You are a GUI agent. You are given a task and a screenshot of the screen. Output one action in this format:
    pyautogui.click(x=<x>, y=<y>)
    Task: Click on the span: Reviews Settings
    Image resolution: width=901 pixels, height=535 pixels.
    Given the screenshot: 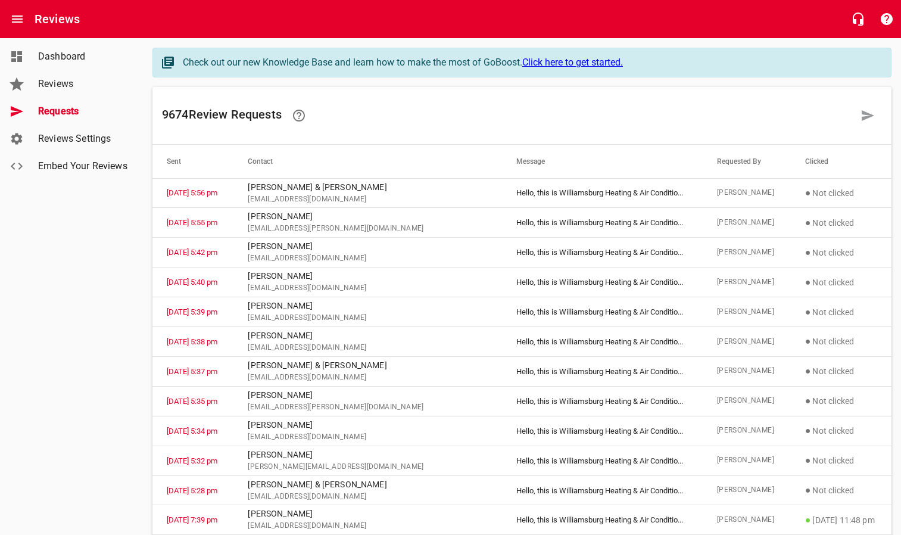 What is the action you would take?
    pyautogui.click(x=83, y=139)
    